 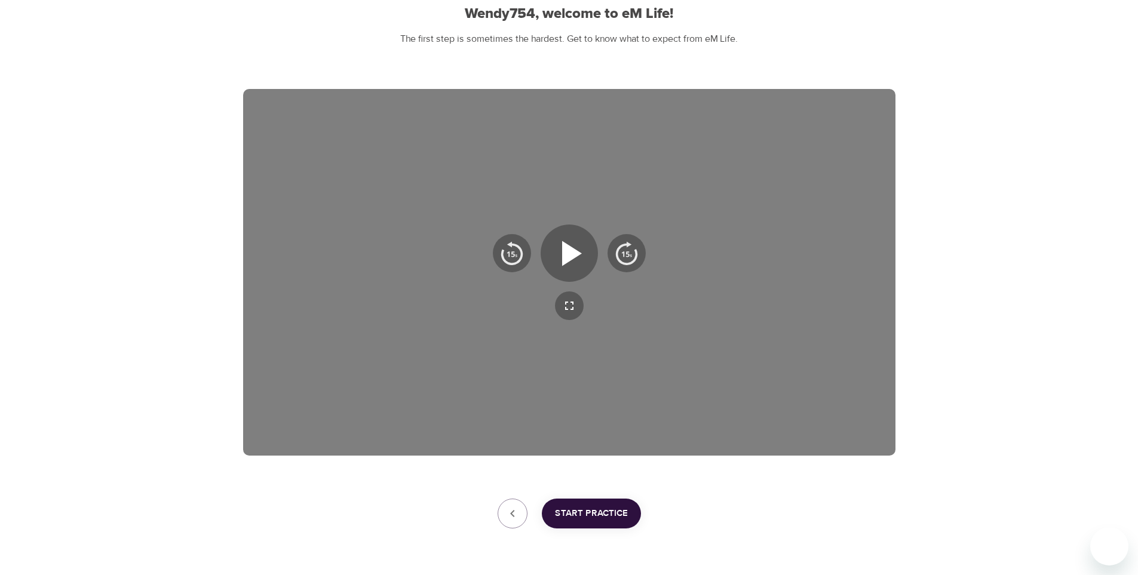 What do you see at coordinates (626, 253) in the screenshot?
I see `img: 15s_next.svg` at bounding box center [626, 253].